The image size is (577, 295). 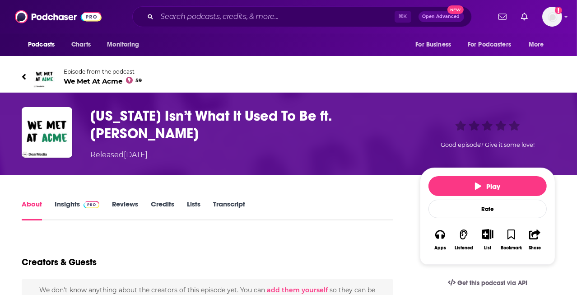 What do you see at coordinates (537, 45) in the screenshot?
I see `span: More` at bounding box center [537, 45].